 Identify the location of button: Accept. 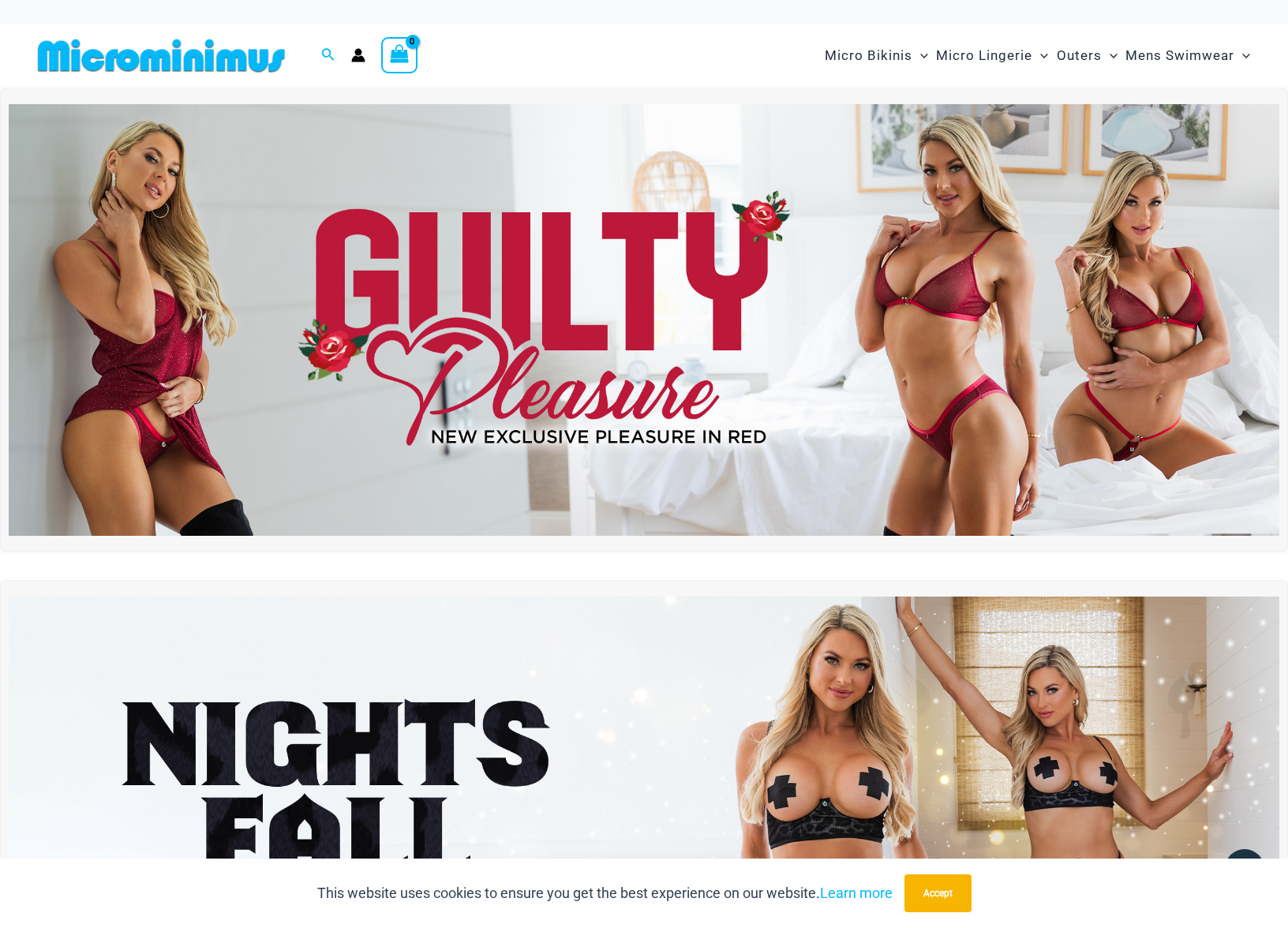
(938, 893).